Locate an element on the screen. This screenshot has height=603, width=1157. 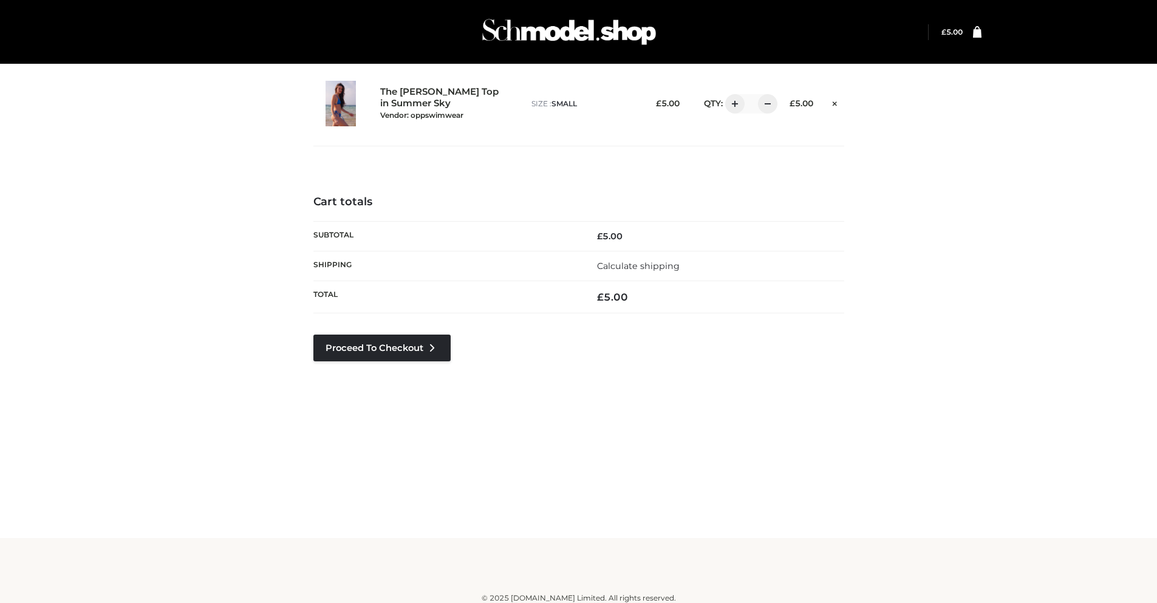
h4: Cart totals is located at coordinates (579, 202).